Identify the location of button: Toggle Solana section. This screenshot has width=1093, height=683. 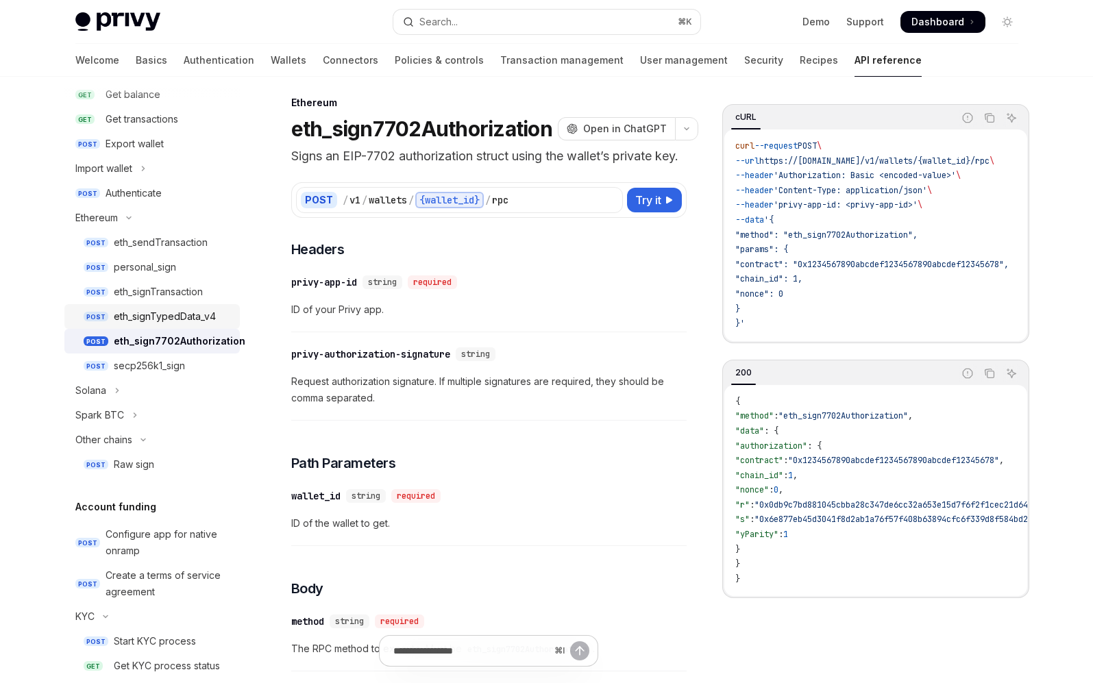
(152, 391).